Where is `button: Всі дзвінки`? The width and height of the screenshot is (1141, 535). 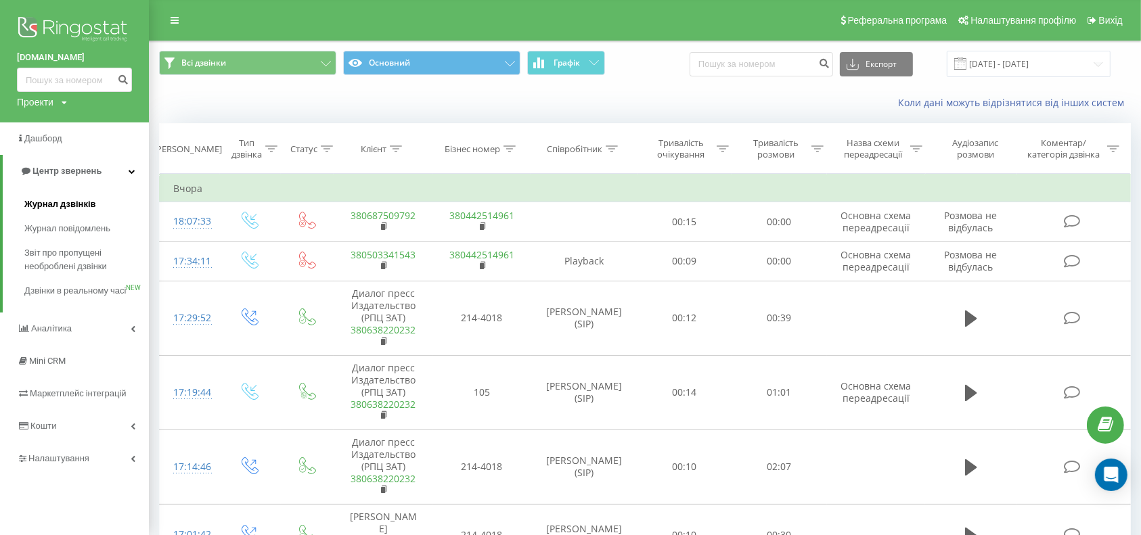
button: Всі дзвінки is located at coordinates (248, 63).